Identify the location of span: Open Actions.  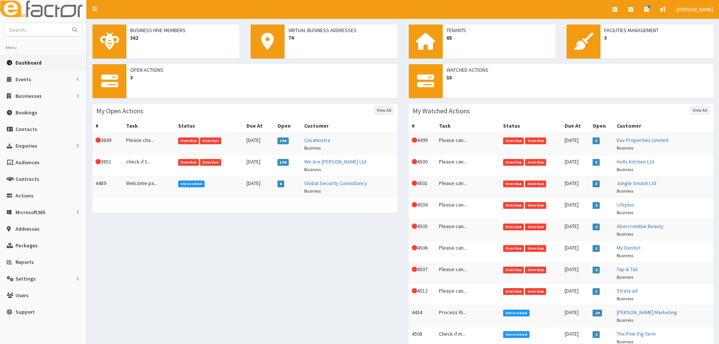
(262, 70).